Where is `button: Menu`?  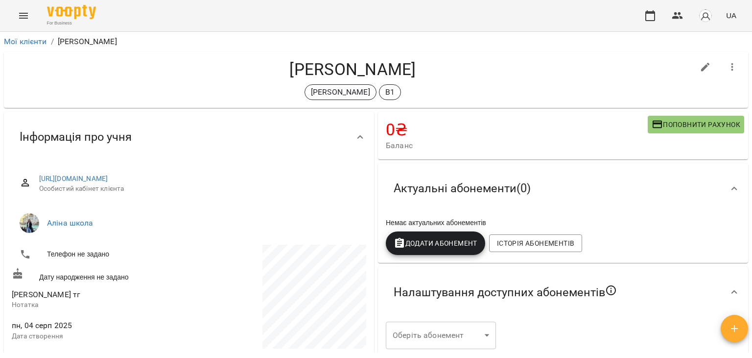
button: Menu is located at coordinates (24, 16).